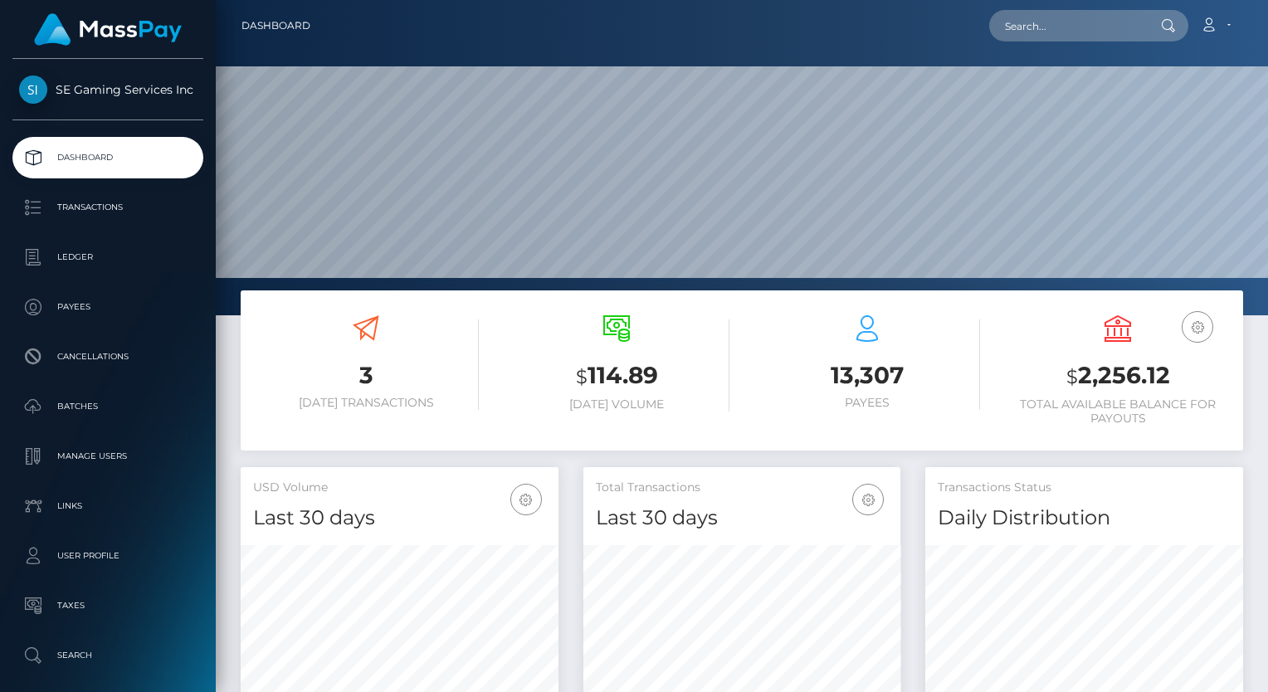 This screenshot has height=692, width=1268. What do you see at coordinates (1118, 376) in the screenshot?
I see `h3: 2,256.12` at bounding box center [1118, 376].